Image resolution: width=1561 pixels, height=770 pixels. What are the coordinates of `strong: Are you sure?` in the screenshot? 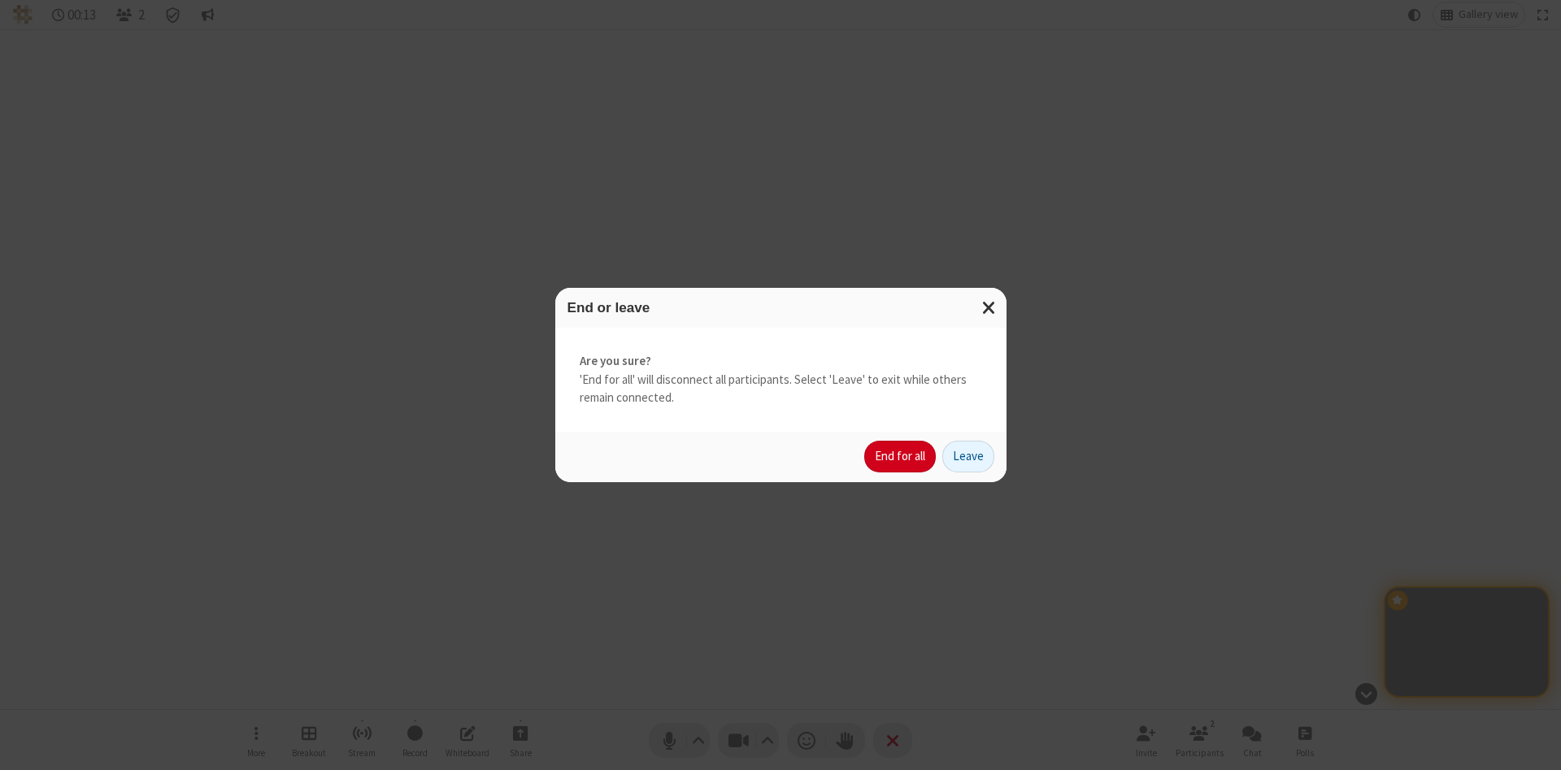 It's located at (780, 361).